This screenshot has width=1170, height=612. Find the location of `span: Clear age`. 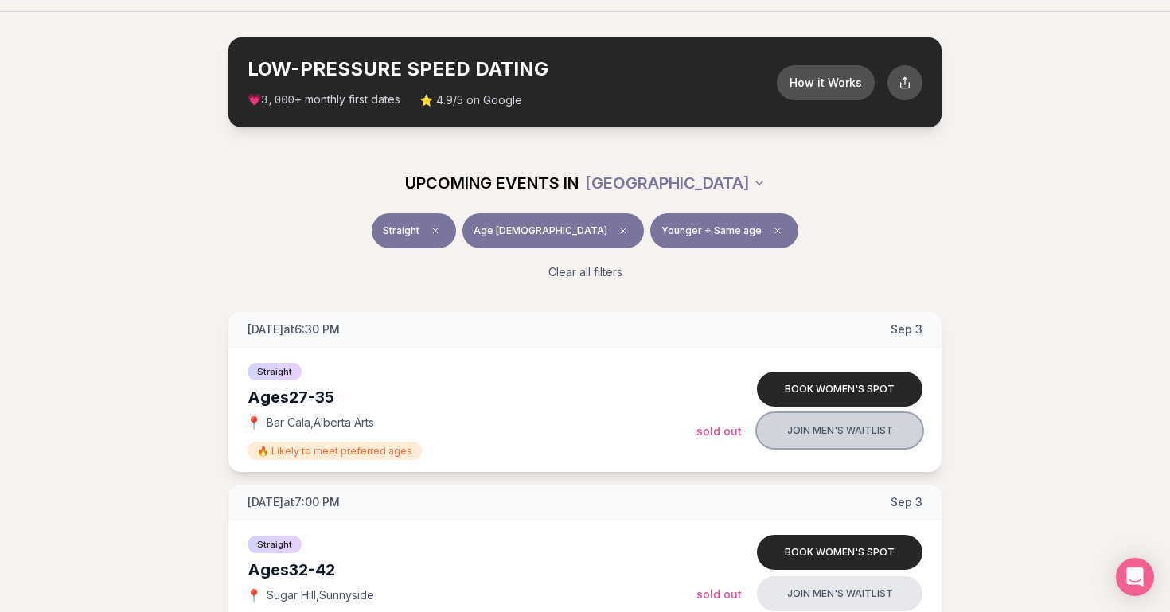

span: Clear age is located at coordinates (623, 231).